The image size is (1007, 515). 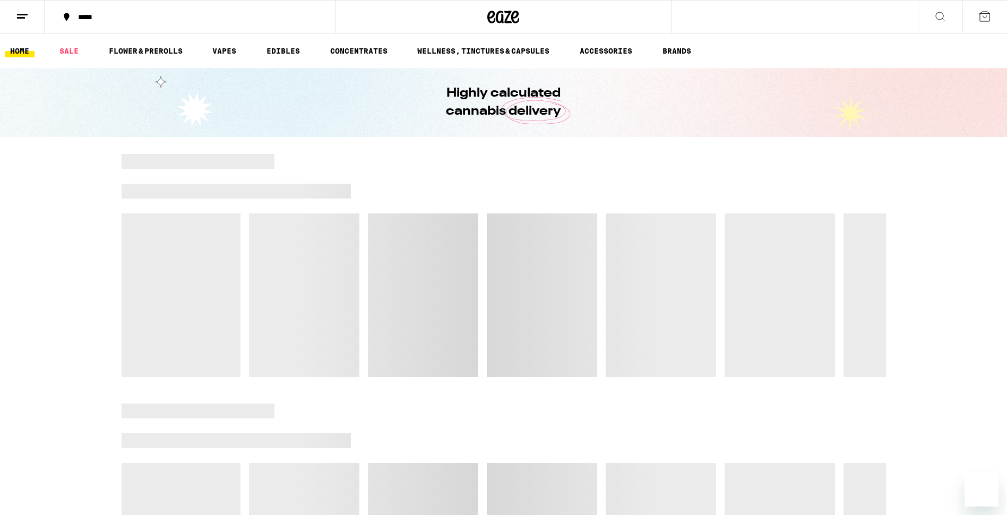 I want to click on a: EDIBLES, so click(x=283, y=51).